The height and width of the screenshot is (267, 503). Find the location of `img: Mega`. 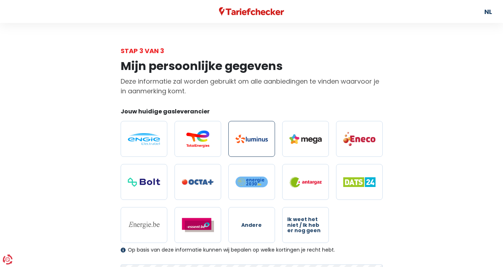

img: Mega is located at coordinates (305, 139).